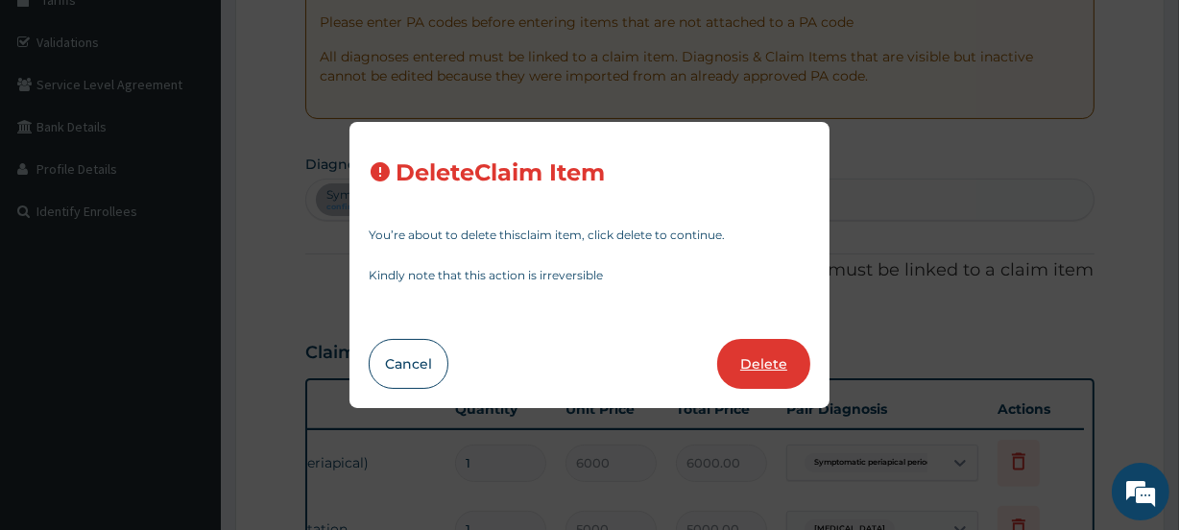 The image size is (1179, 530). I want to click on h3: Delete Claim Item, so click(500, 173).